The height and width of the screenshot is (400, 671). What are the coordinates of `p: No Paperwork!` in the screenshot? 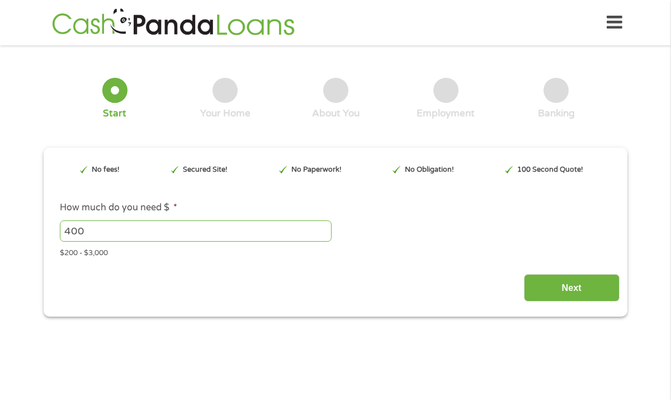 It's located at (316, 169).